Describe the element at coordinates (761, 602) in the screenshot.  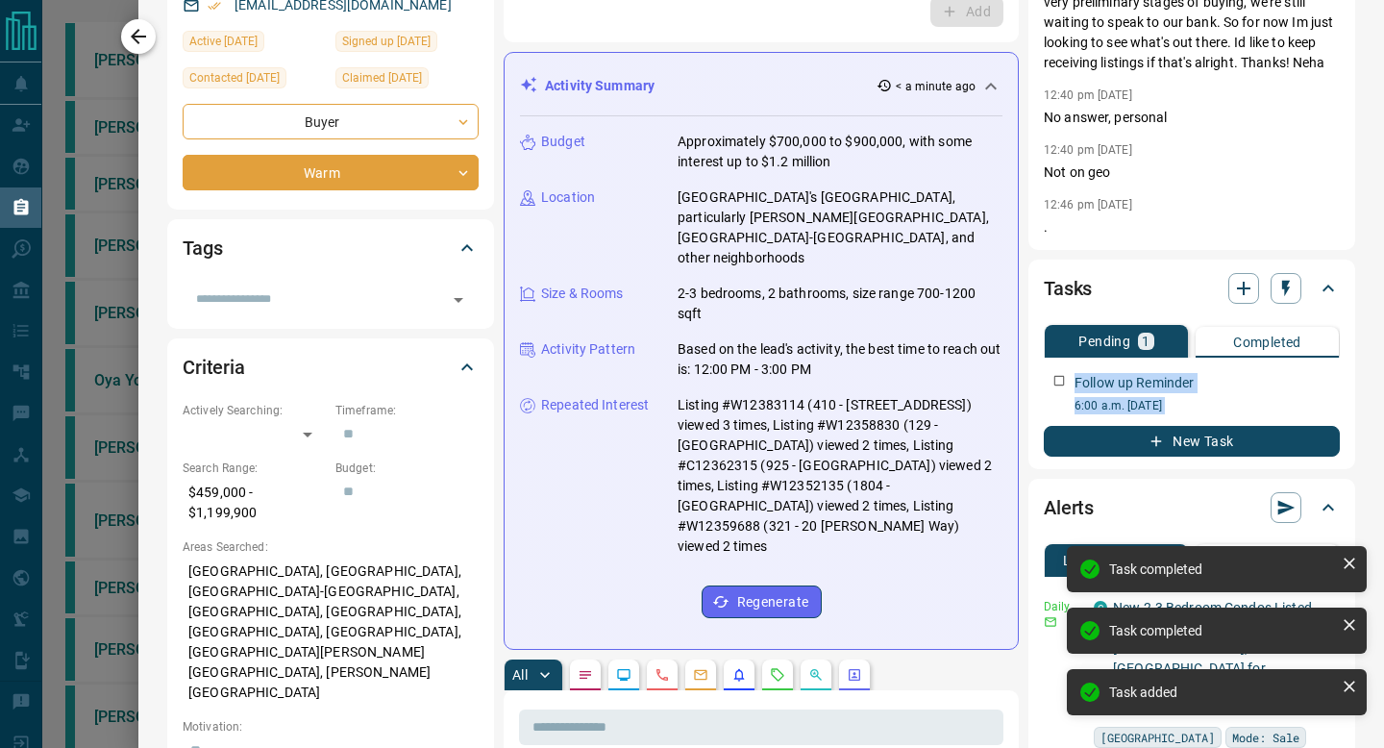
I see `button: Regenerate` at that location.